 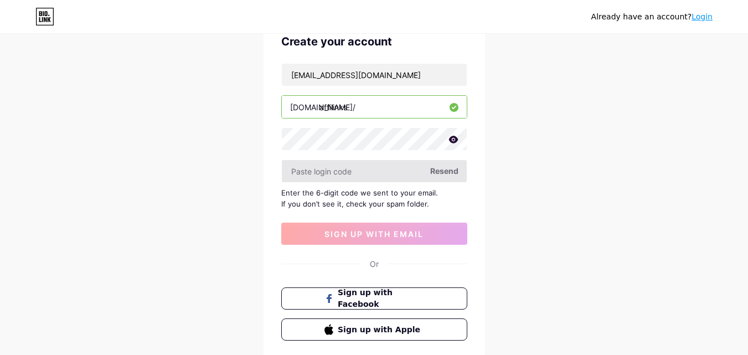 I want to click on span: Resend, so click(x=444, y=170).